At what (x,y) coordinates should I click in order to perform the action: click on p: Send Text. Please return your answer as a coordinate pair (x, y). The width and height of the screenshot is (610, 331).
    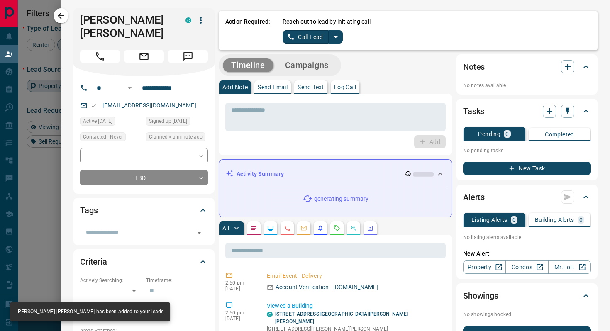
    Looking at the image, I should click on (311, 87).